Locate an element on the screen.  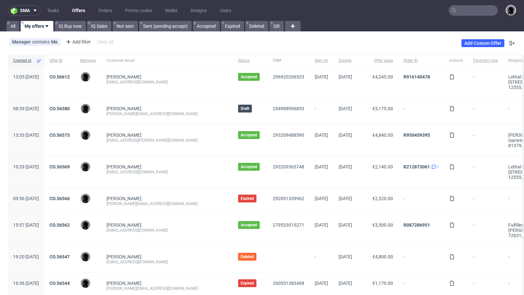
a: 279533015271 is located at coordinates (288, 225).